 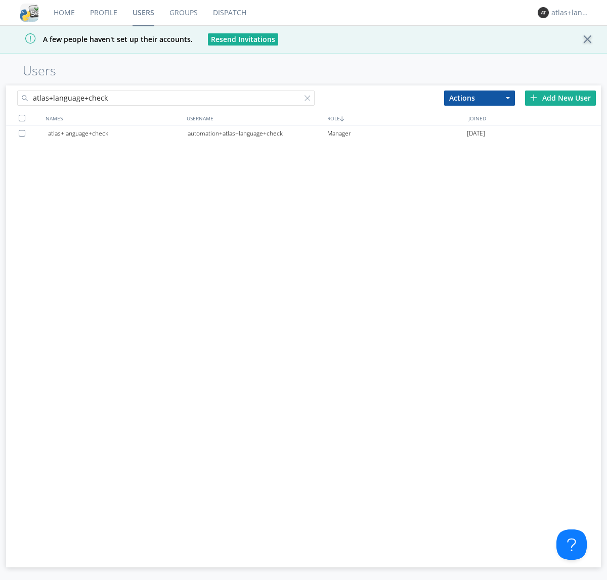 What do you see at coordinates (257, 134) in the screenshot?
I see `div: automation+atlas+language+check` at bounding box center [257, 134].